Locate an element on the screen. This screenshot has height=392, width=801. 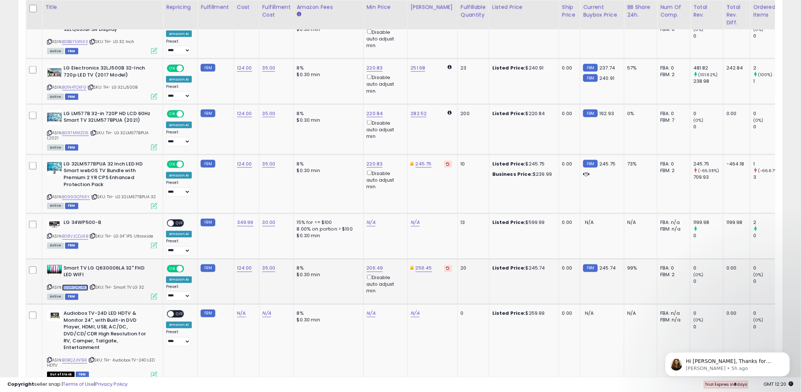
div: Repricing is located at coordinates (180, 7).